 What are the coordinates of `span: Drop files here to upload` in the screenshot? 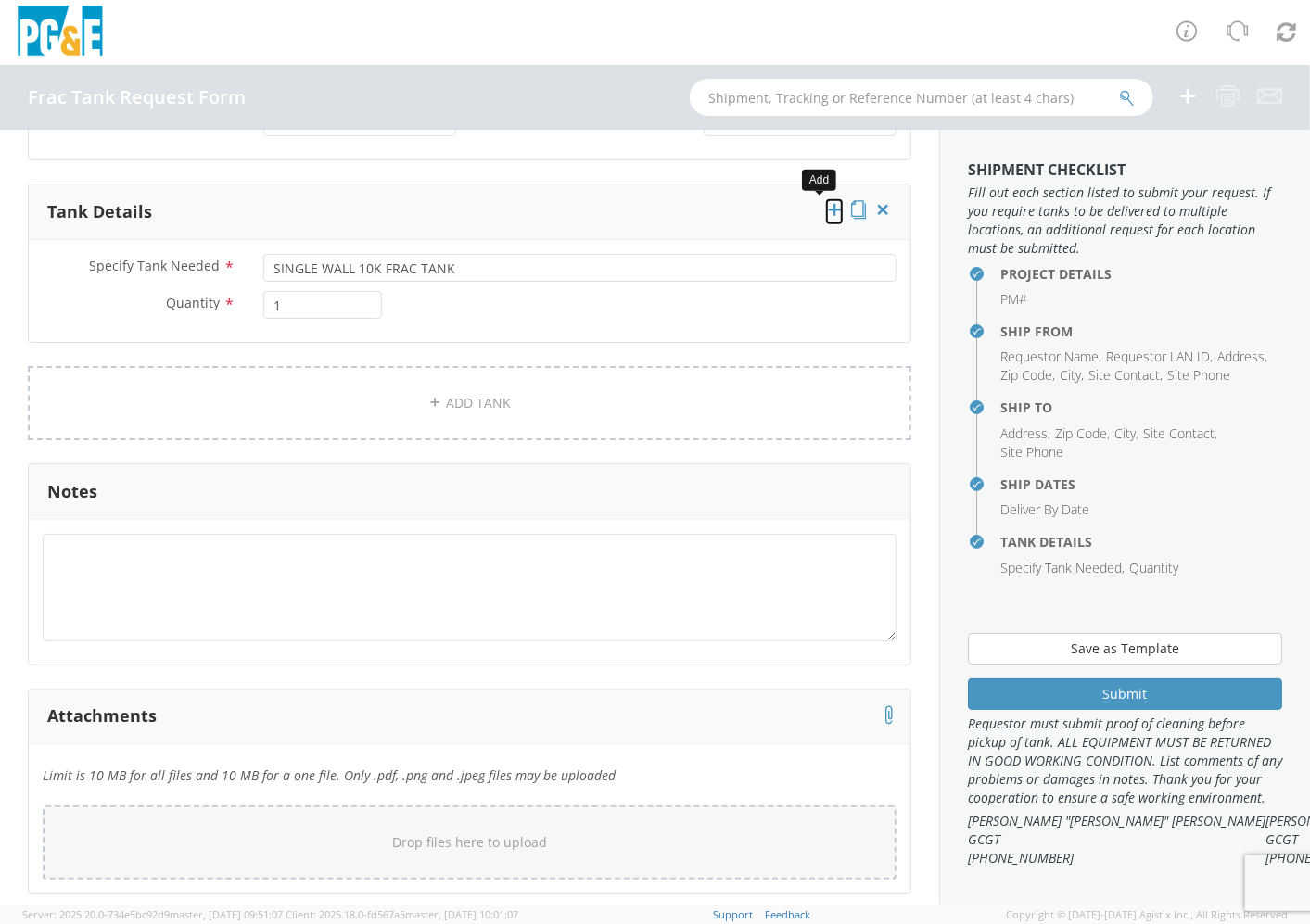 It's located at (469, 842).